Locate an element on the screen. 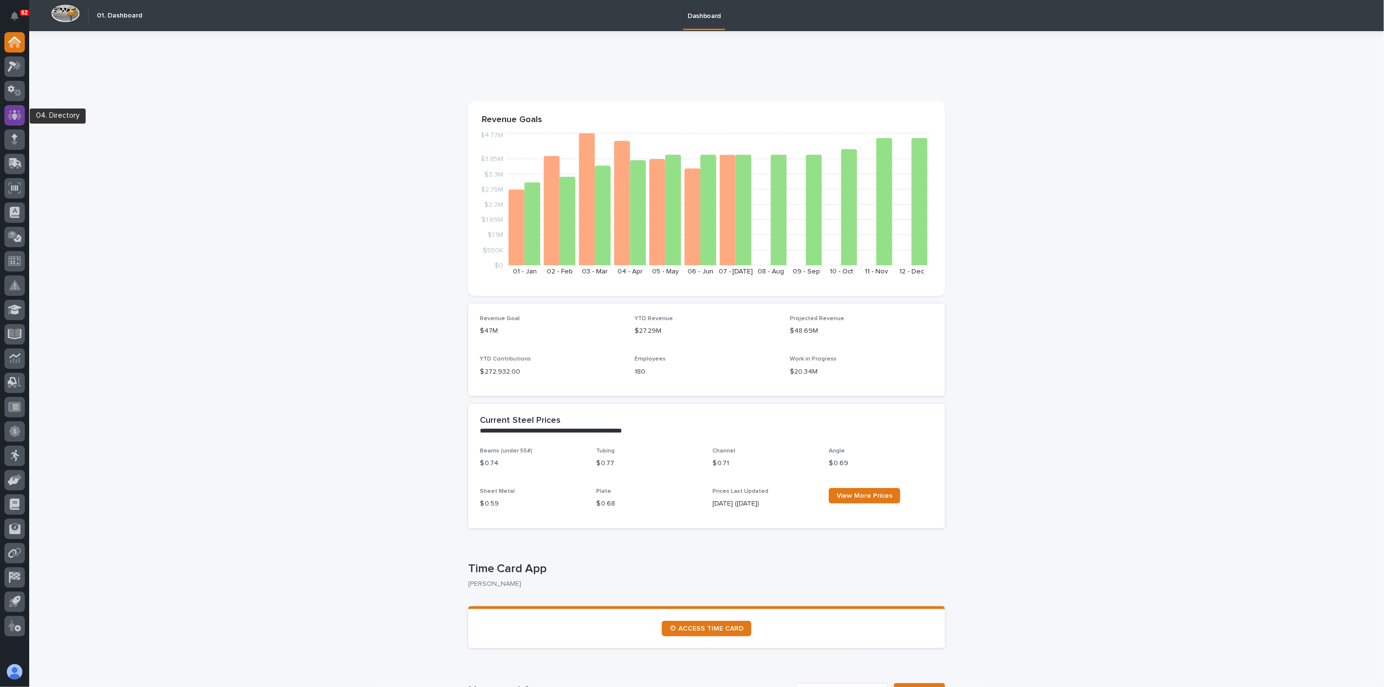 The image size is (1384, 687). p: $ 0.71 is located at coordinates (765, 463).